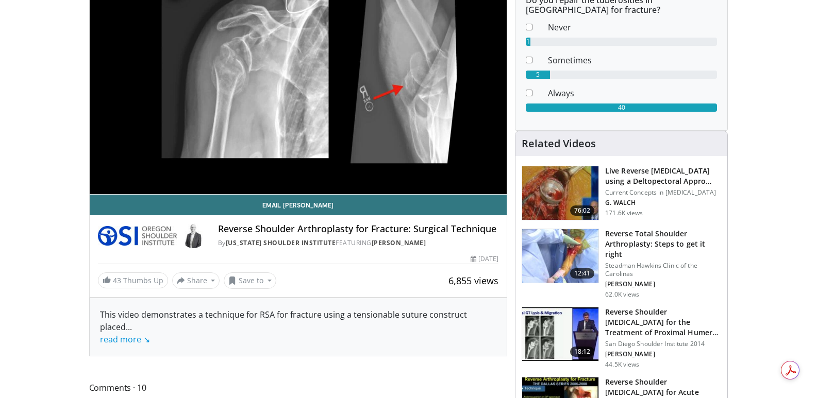 This screenshot has width=817, height=398. I want to click on dd: Always, so click(632, 93).